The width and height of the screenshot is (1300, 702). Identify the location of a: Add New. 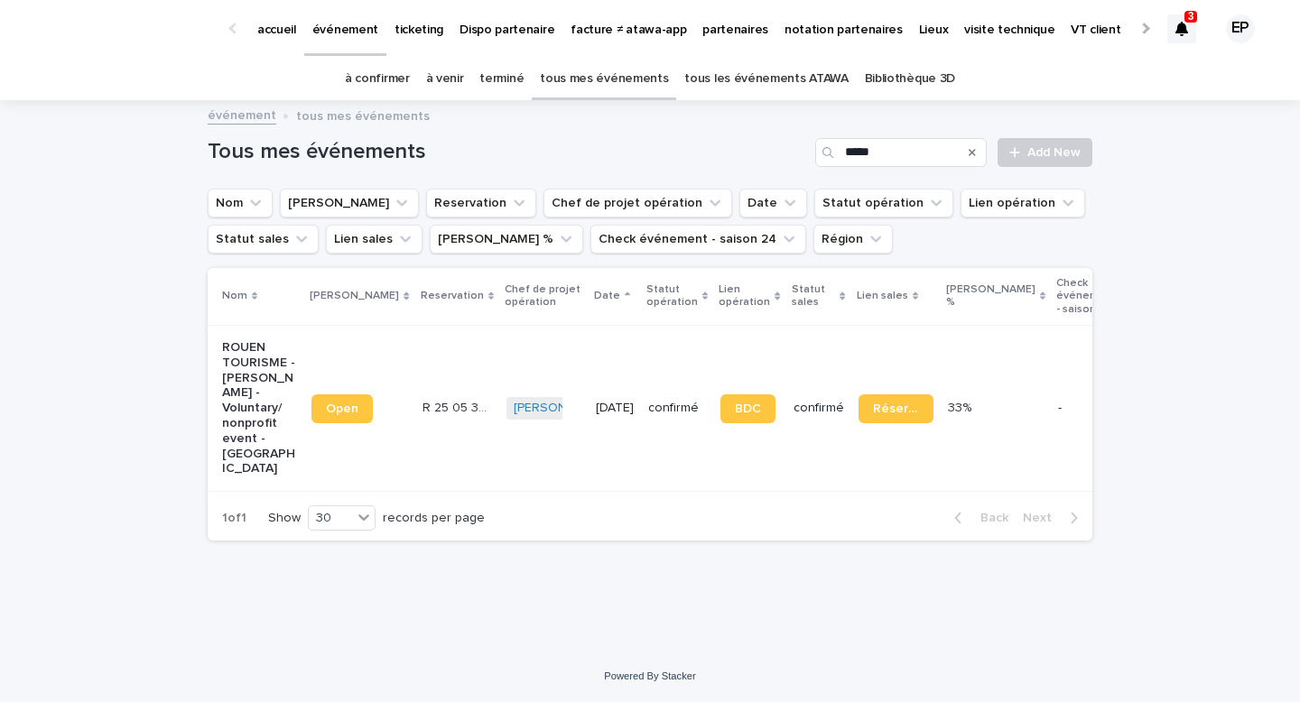
(1045, 153).